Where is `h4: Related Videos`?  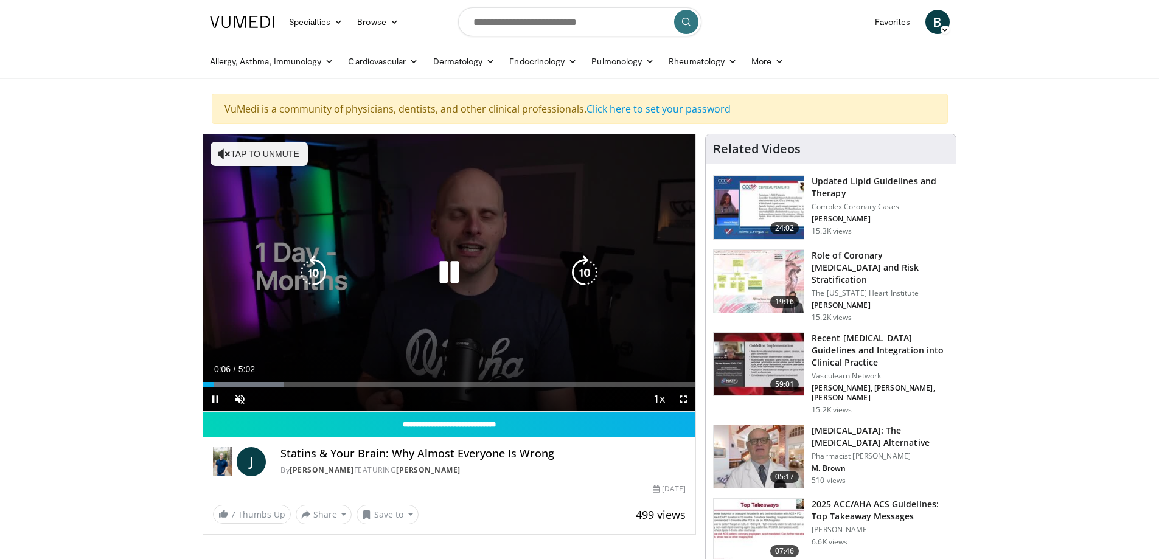 h4: Related Videos is located at coordinates (757, 149).